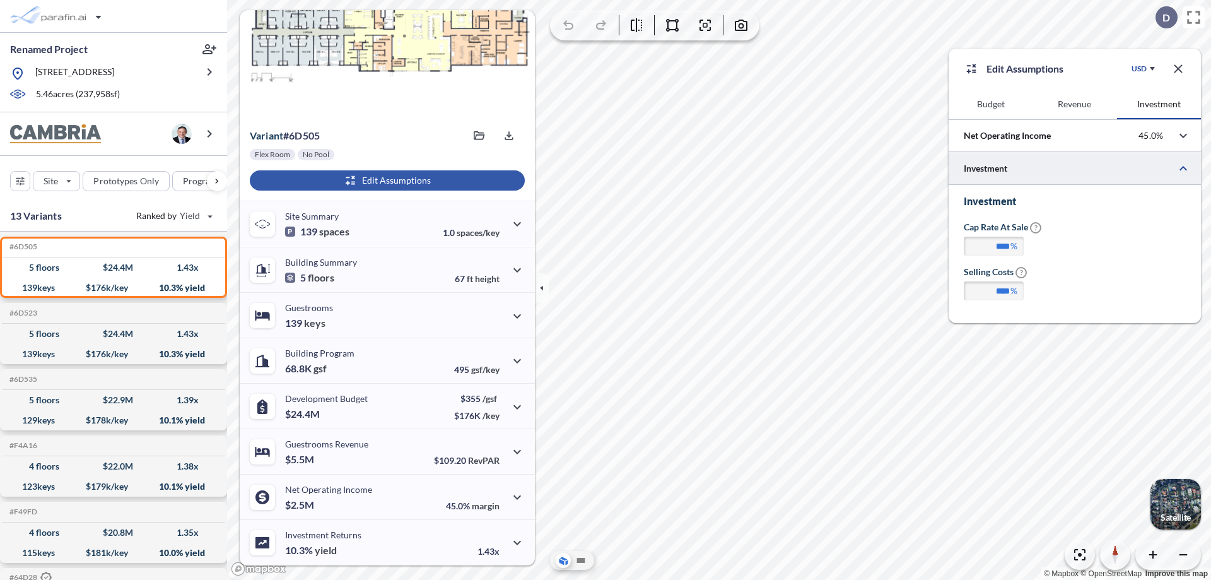 The width and height of the screenshot is (1211, 580). What do you see at coordinates (206, 181) in the screenshot?
I see `button: Program` at bounding box center [206, 181].